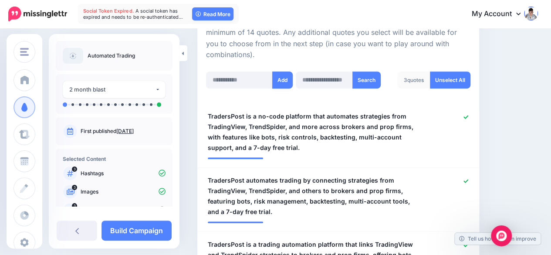 The height and width of the screenshot is (255, 551). Describe the element at coordinates (133, 14) in the screenshot. I see `span: A social token has expired and needs to be re-authenticated…` at that location.